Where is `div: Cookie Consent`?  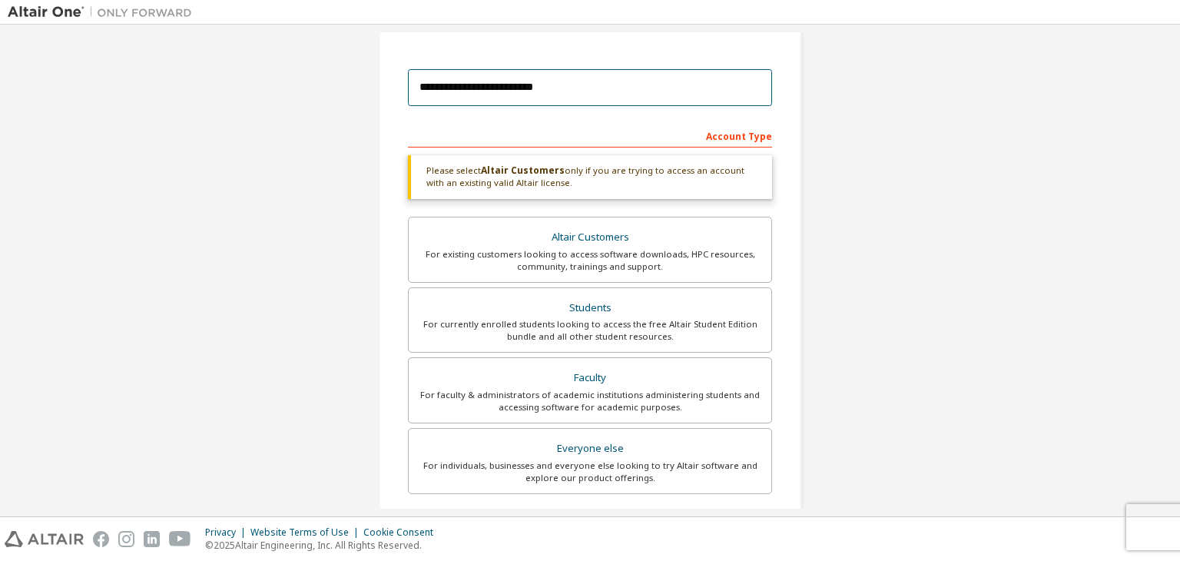 div: Cookie Consent is located at coordinates (402, 532).